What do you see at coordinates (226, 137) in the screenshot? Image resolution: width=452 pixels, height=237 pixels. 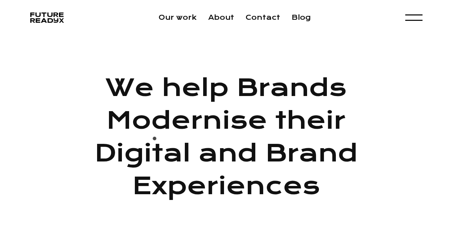 I see `h1: We help Brands Modernise their Digital and Brand Experiences` at bounding box center [226, 137].